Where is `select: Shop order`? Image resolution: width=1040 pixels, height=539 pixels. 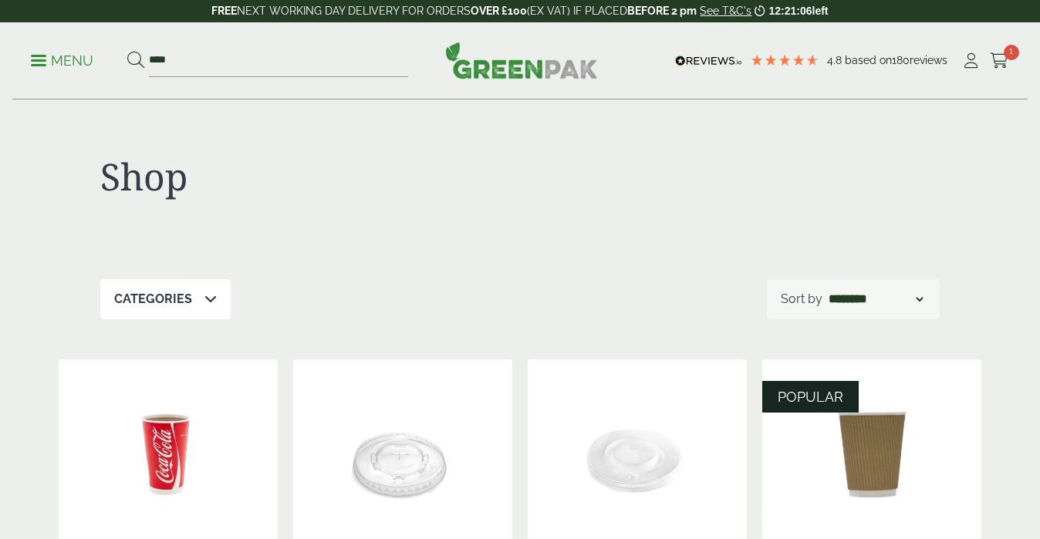 select: Shop order is located at coordinates (876, 299).